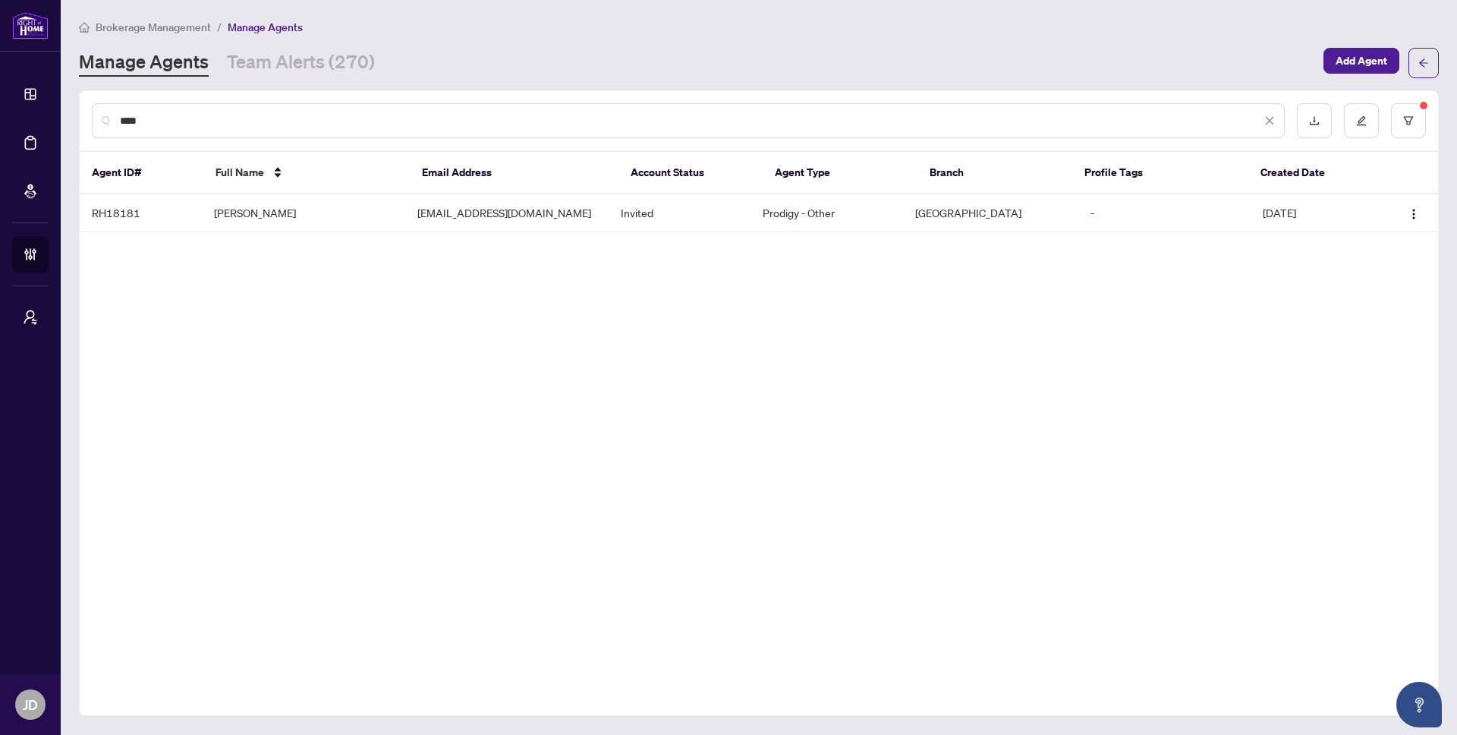  I want to click on img: logo, so click(30, 25).